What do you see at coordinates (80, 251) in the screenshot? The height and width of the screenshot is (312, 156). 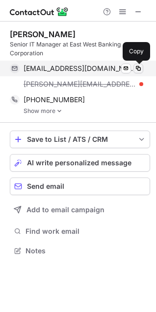 I see `button: Notes` at bounding box center [80, 251].